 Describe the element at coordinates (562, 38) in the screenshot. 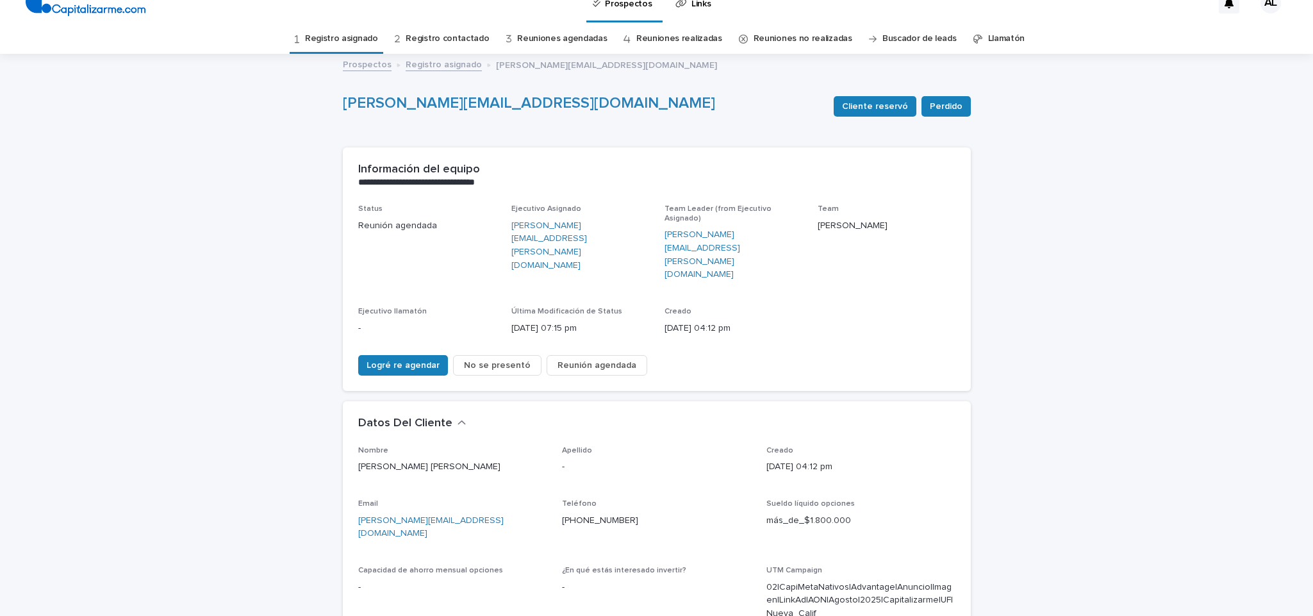

I see `a: Reuniones agendadas` at that location.